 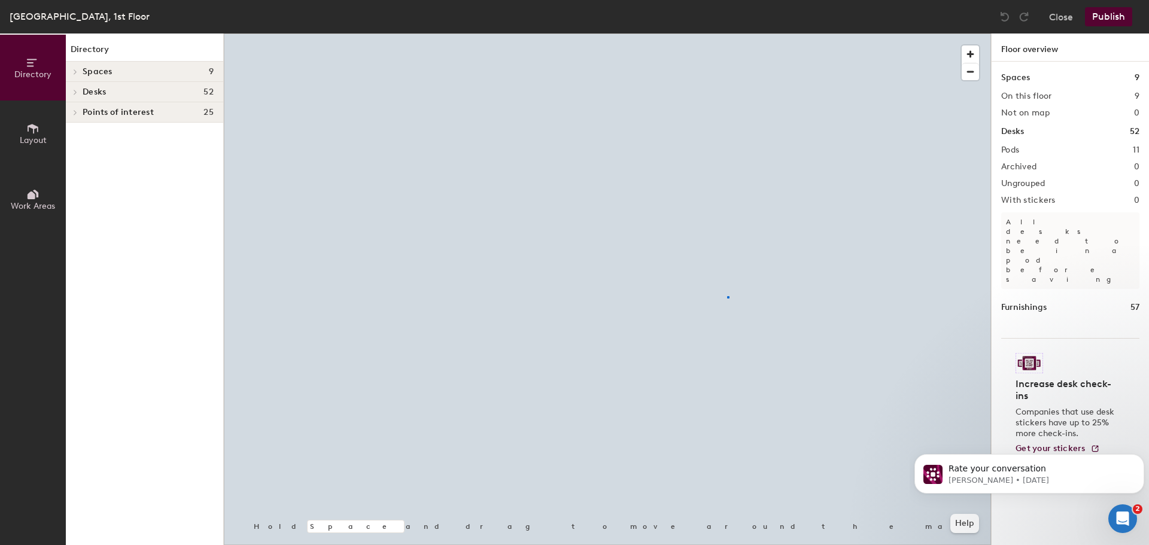 I want to click on h2: Not on map, so click(x=1025, y=113).